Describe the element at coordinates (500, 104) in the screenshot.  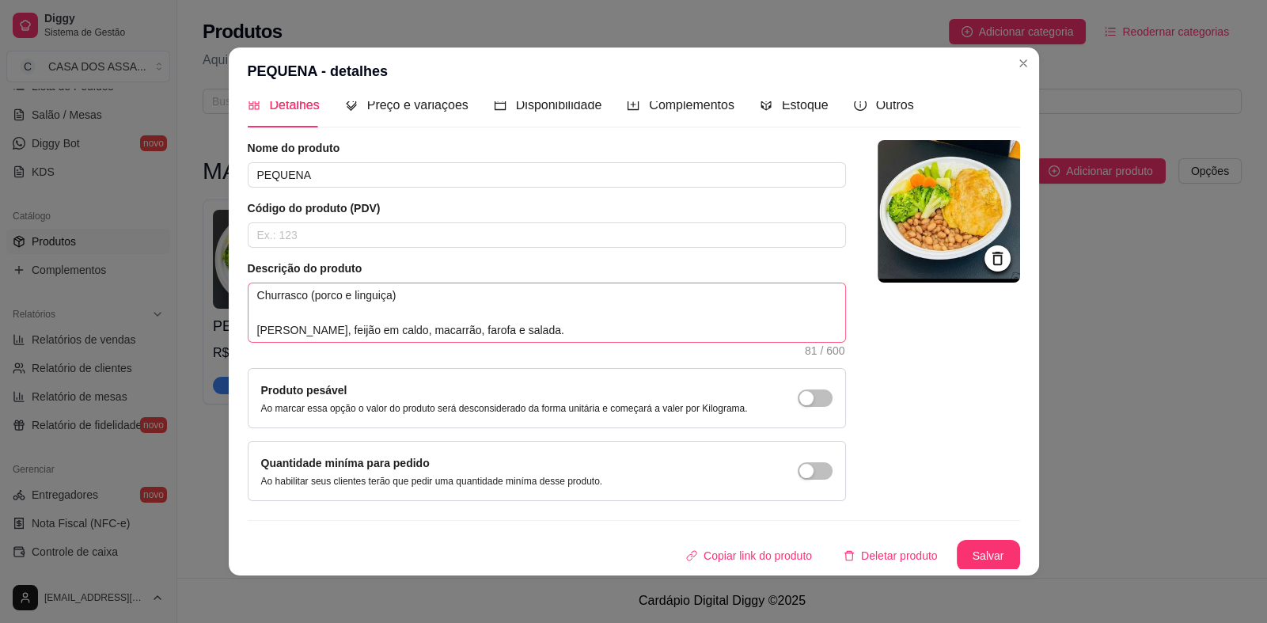
I see `span: calendar` at that location.